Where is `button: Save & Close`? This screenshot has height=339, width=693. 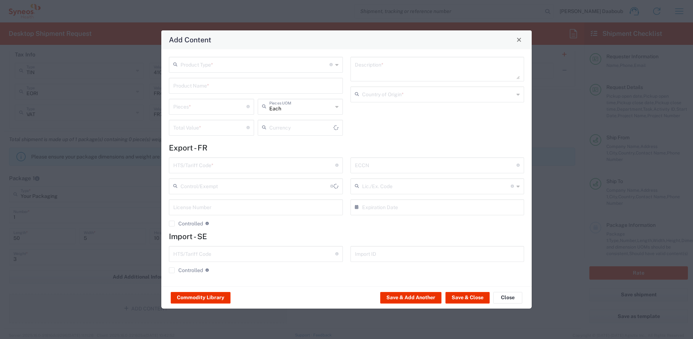
button: Save & Close is located at coordinates (467, 298).